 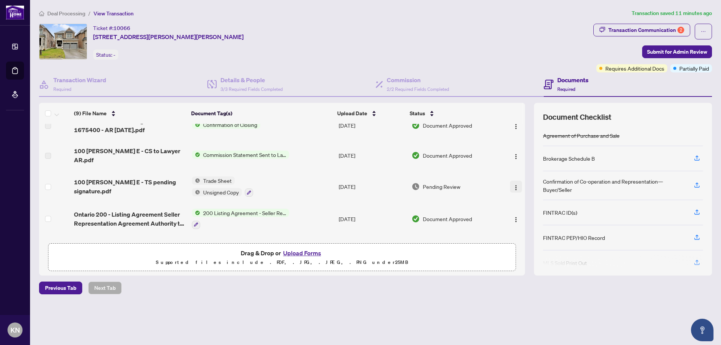 What do you see at coordinates (677, 52) in the screenshot?
I see `button: Submit for Admin Review` at bounding box center [677, 52].